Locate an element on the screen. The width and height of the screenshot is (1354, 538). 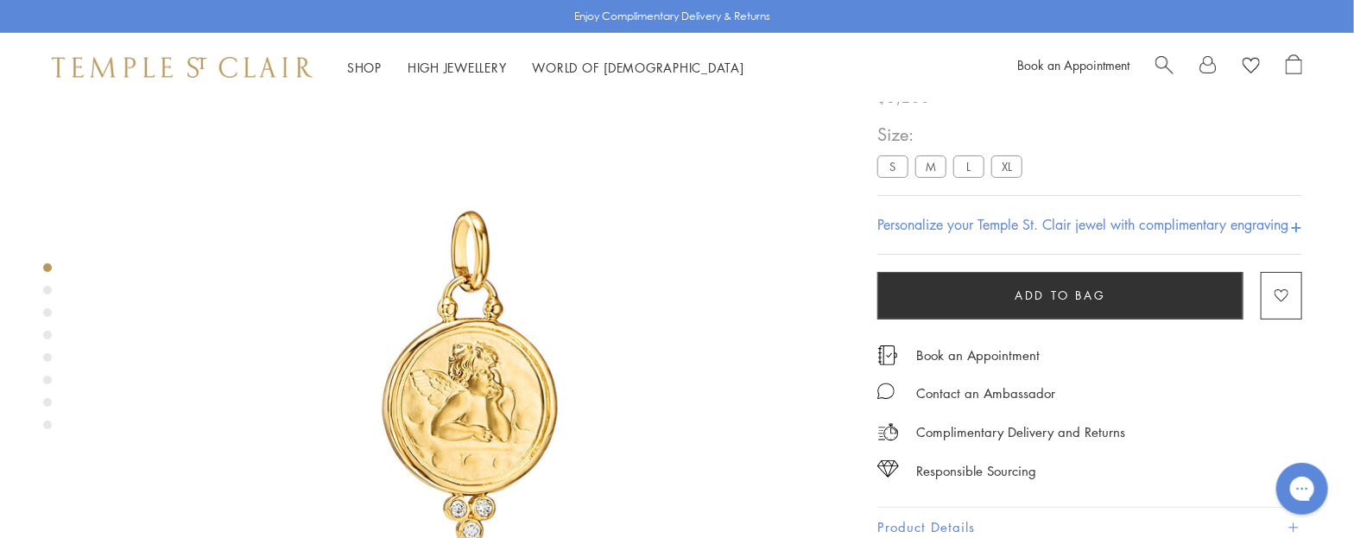
label: L is located at coordinates (969, 166).